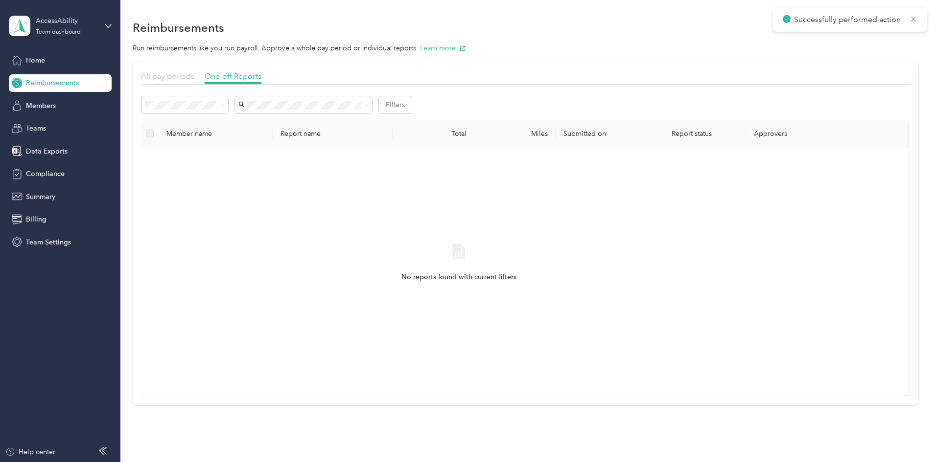 This screenshot has width=935, height=462. Describe the element at coordinates (800, 134) in the screenshot. I see `th: Approvers` at that location.